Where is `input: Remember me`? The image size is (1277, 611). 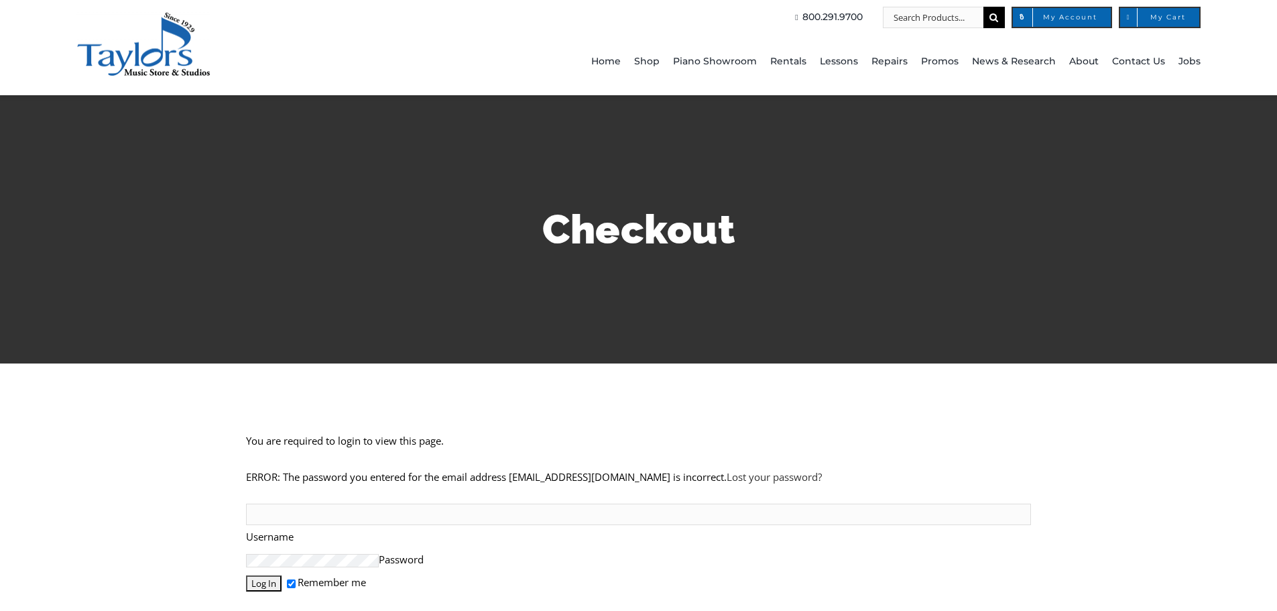 input: Remember me is located at coordinates (291, 583).